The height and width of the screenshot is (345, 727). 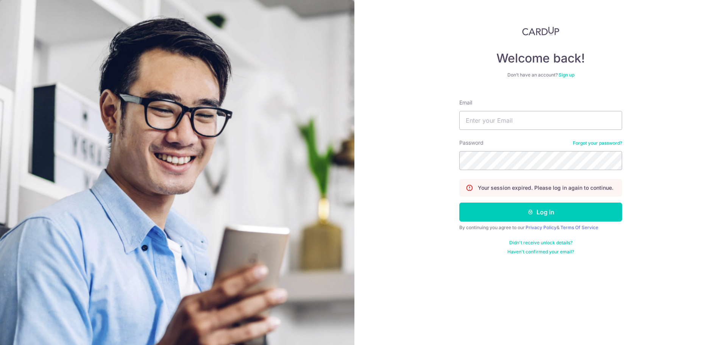 What do you see at coordinates (541, 31) in the screenshot?
I see `img: CardUp Logo` at bounding box center [541, 31].